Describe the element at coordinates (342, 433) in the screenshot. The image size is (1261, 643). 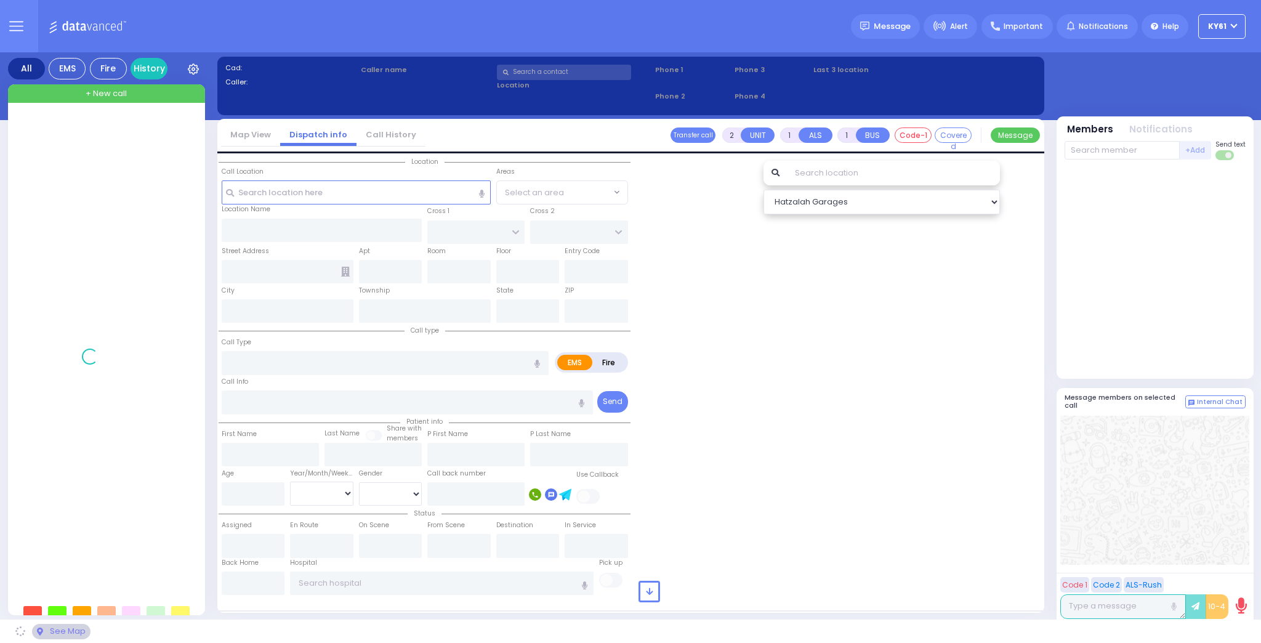
I see `label: Last Name` at that location.